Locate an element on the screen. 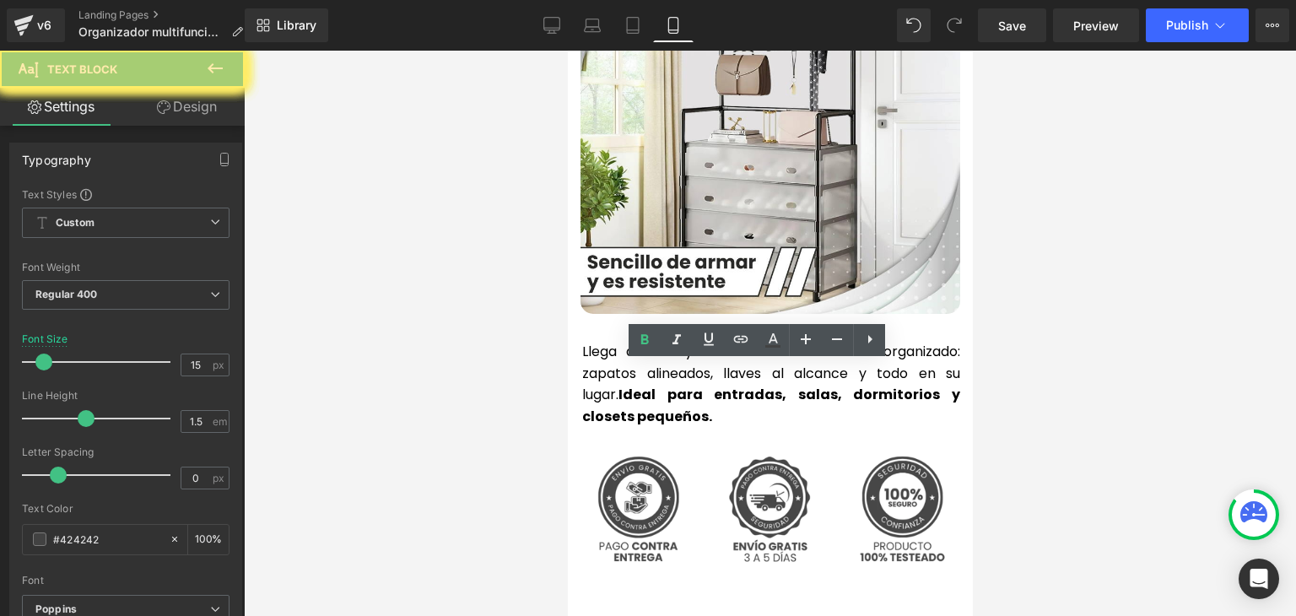 This screenshot has width=1296, height=616. span: Library is located at coordinates (296, 25).